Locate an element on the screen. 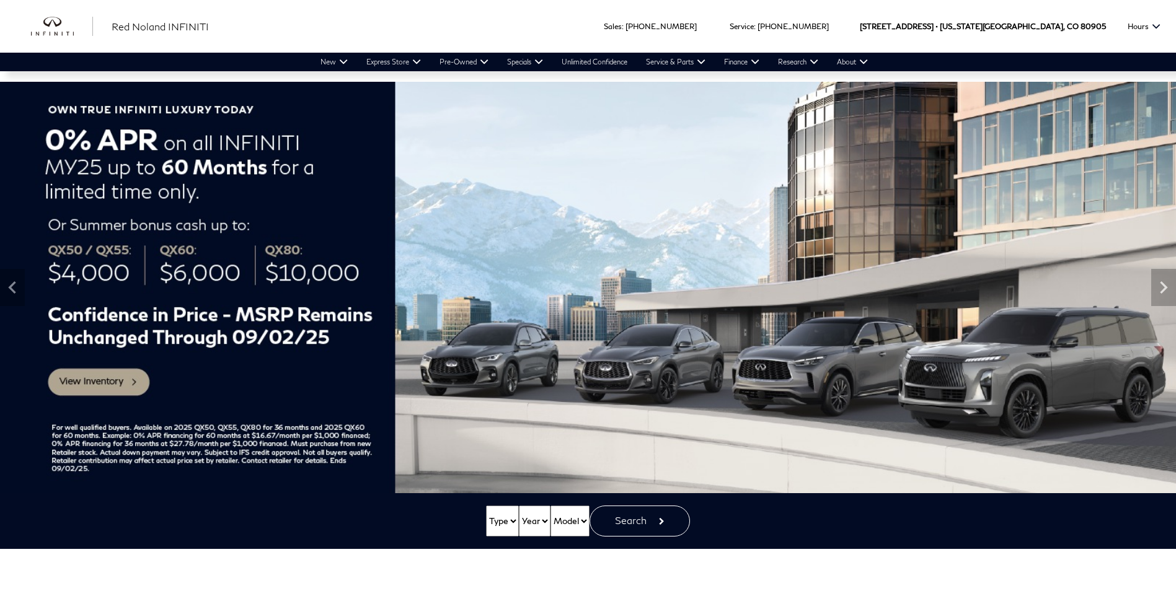 The image size is (1176, 591). a: Express Store is located at coordinates (394, 62).